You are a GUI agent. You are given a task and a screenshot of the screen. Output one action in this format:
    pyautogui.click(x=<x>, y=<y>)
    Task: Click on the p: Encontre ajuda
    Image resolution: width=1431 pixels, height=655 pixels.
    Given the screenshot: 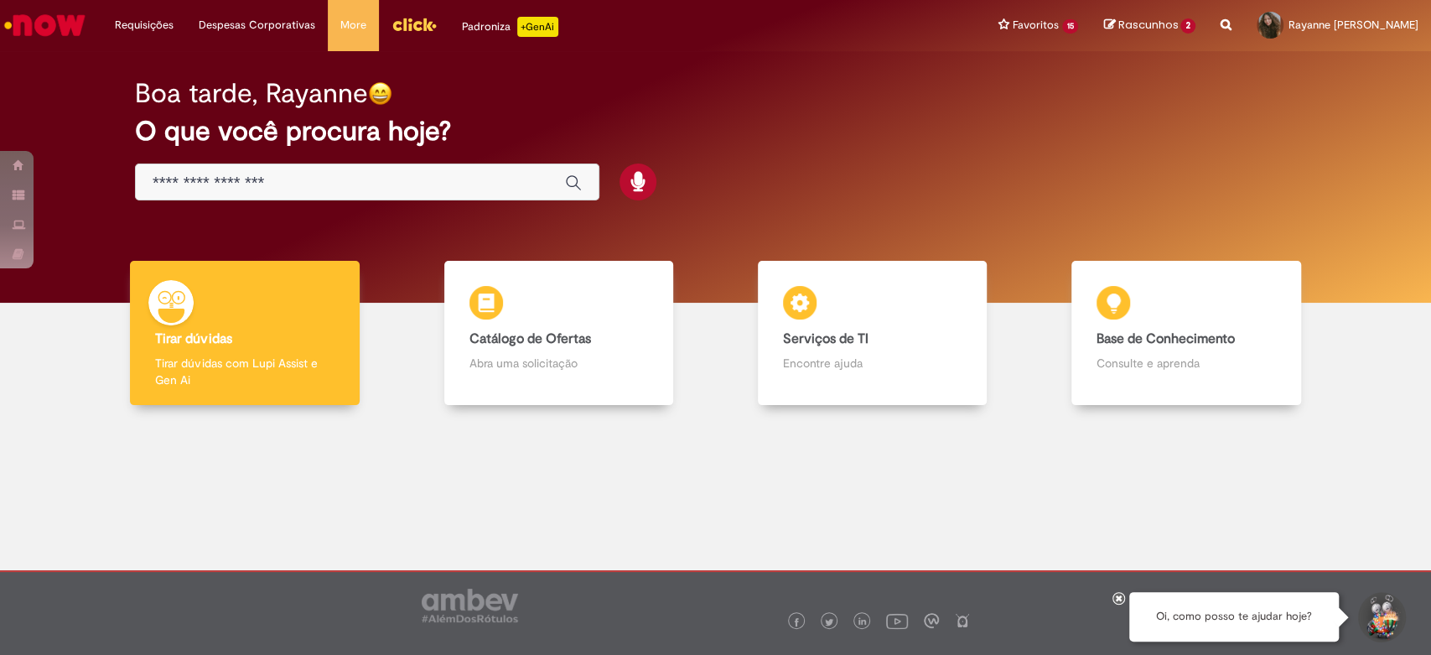 What is the action you would take?
    pyautogui.click(x=872, y=363)
    